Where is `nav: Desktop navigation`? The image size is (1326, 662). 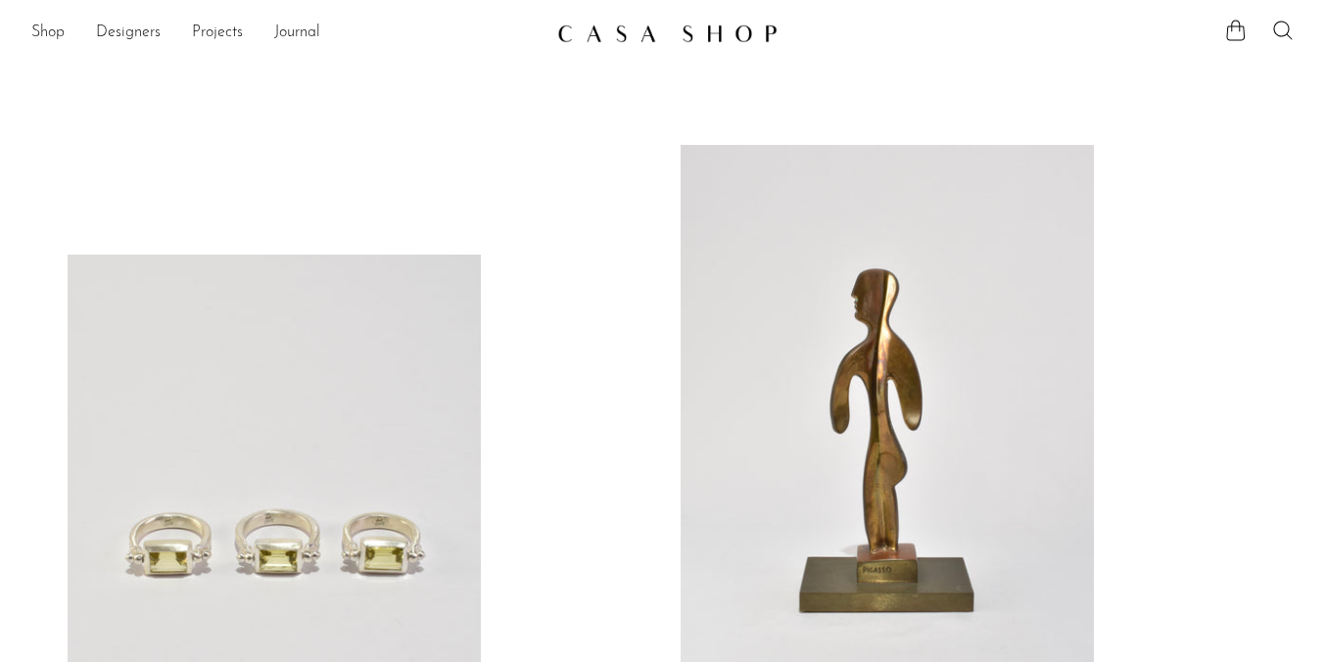 nav: Desktop navigation is located at coordinates (286, 33).